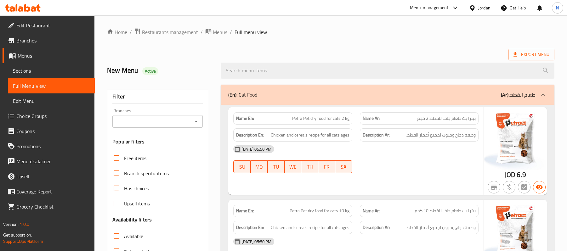 Image resolution: width=567 pixels, height=251 pixels. Describe the element at coordinates (53, 116) in the screenshot. I see `span: Choice Groups` at that location.